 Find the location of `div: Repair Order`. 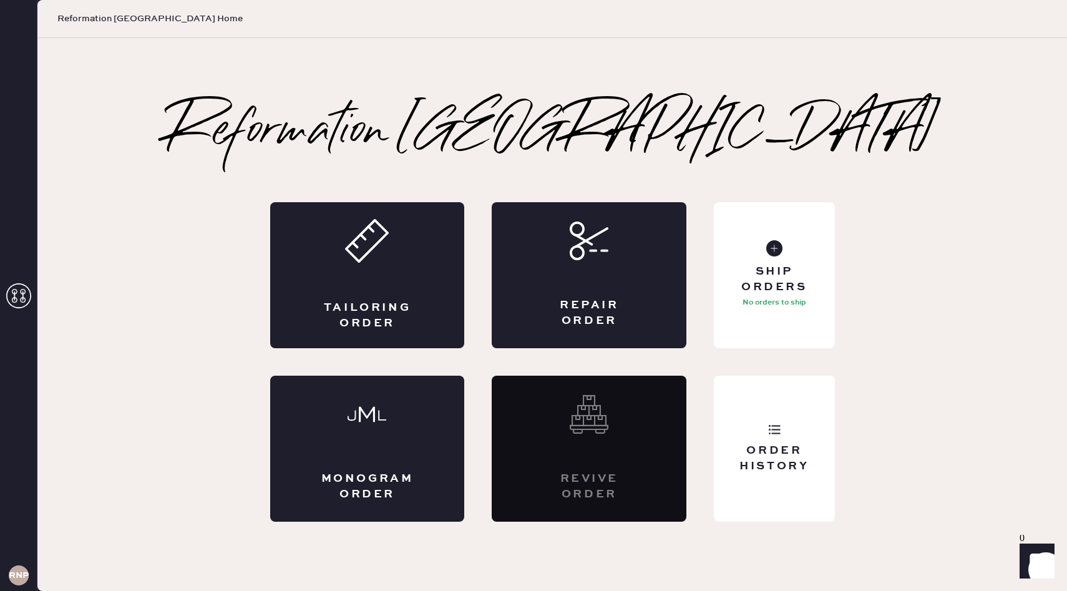

div: Repair Order is located at coordinates (589, 313).